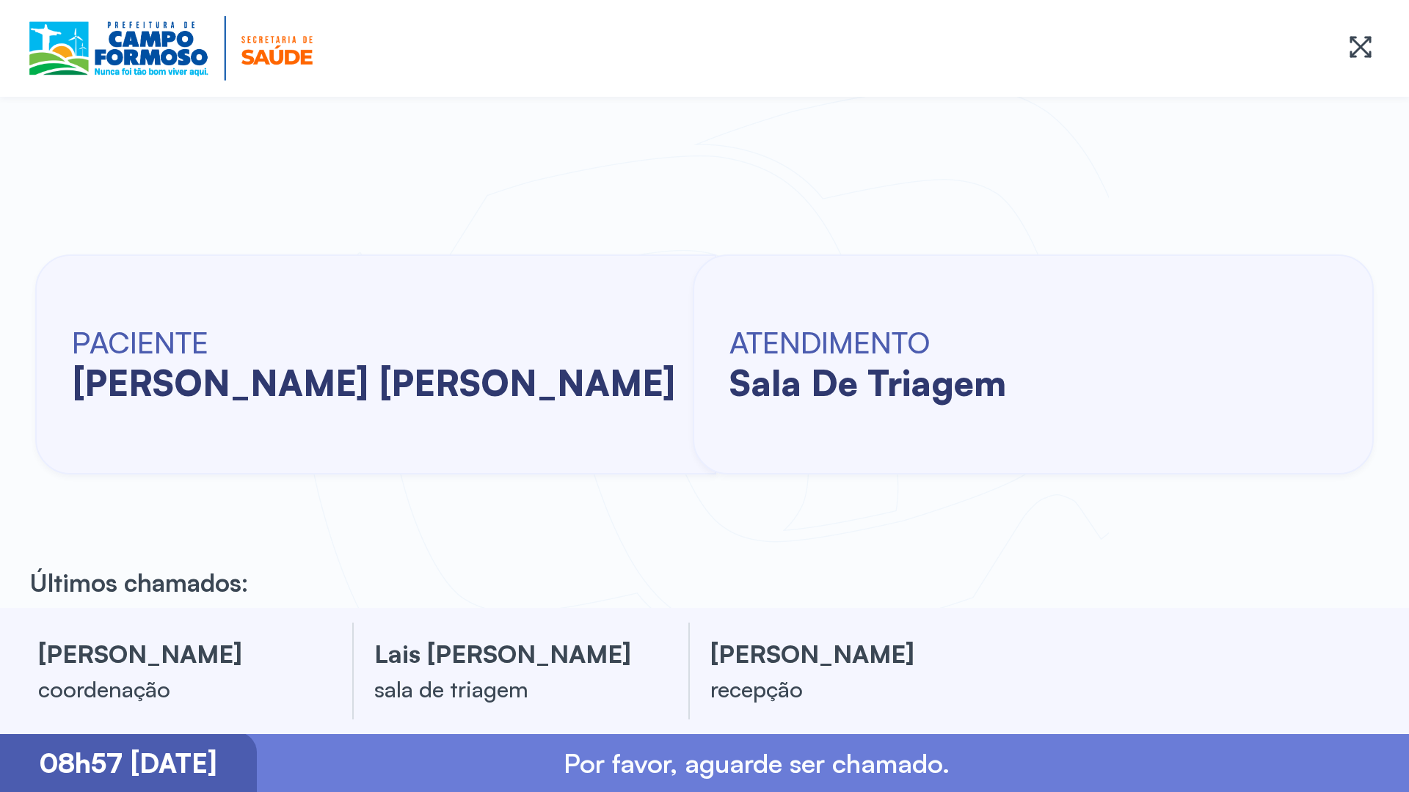 Image resolution: width=1409 pixels, height=792 pixels. I want to click on img: Logotipo do estabelecimento, so click(171, 48).